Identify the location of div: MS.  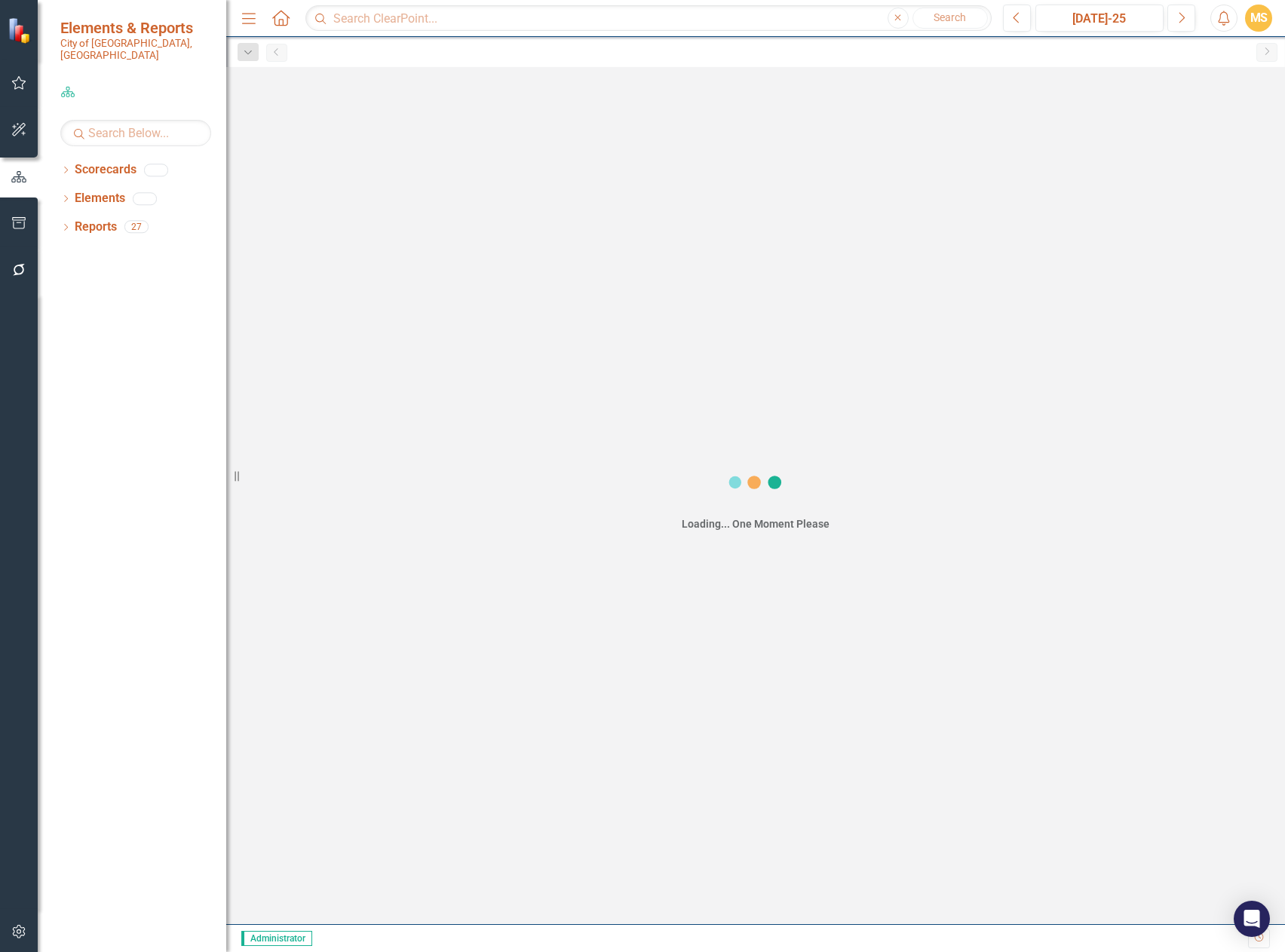
(1259, 18).